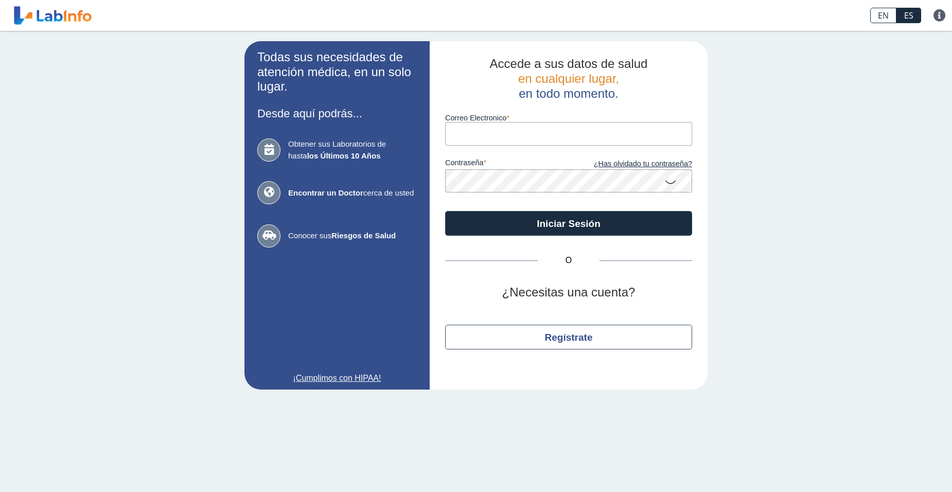  What do you see at coordinates (326, 192) in the screenshot?
I see `b: Encontrar un Doctor` at bounding box center [326, 192].